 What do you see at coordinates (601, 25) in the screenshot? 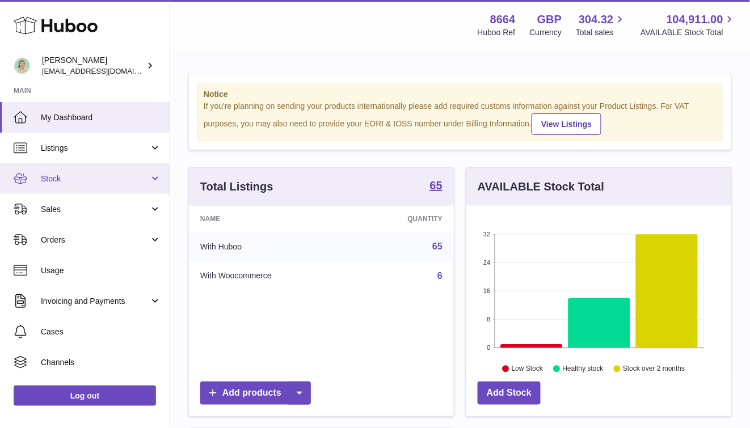
I see `a: 304.32 Total sales` at bounding box center [601, 25].